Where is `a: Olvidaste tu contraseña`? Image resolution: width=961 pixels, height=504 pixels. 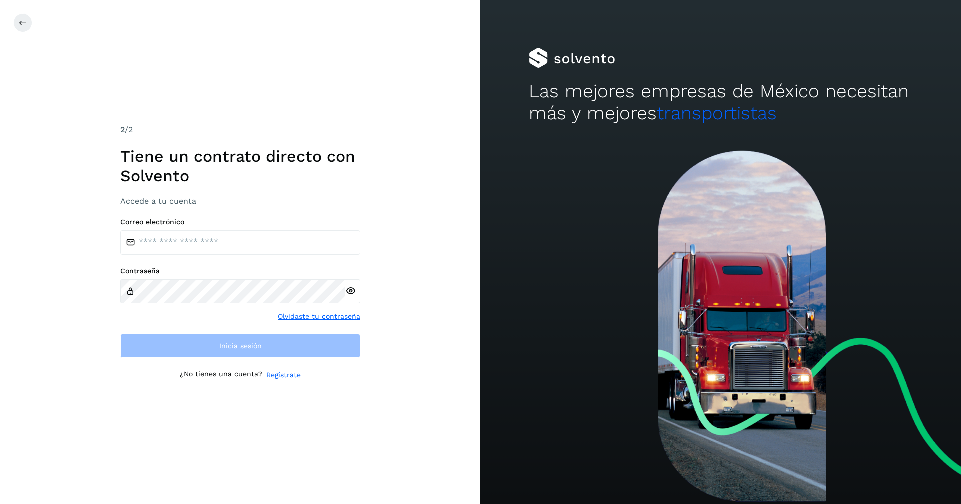
a: Olvidaste tu contraseña is located at coordinates (319, 316).